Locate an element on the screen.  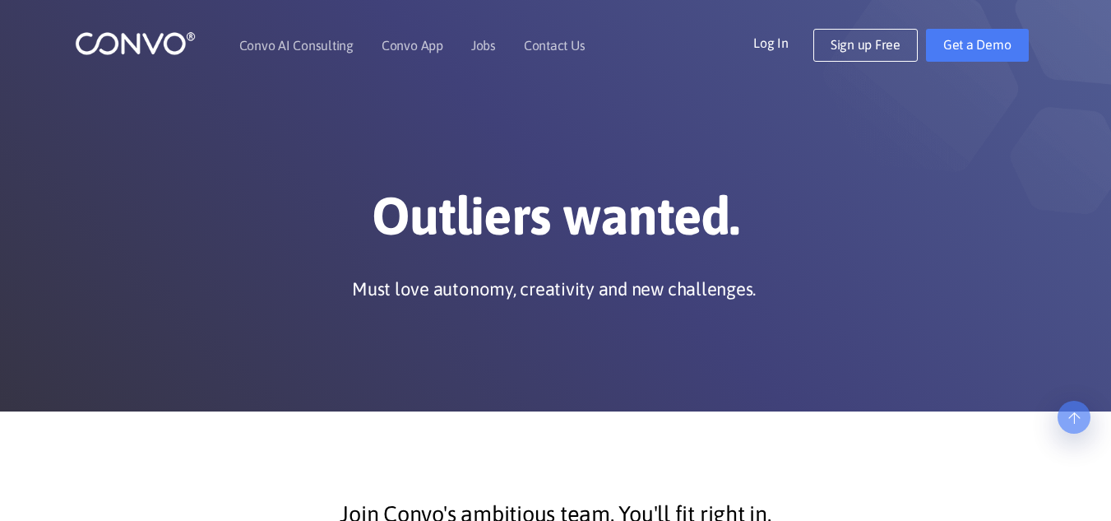
img: logo_1.png is located at coordinates (135, 43).